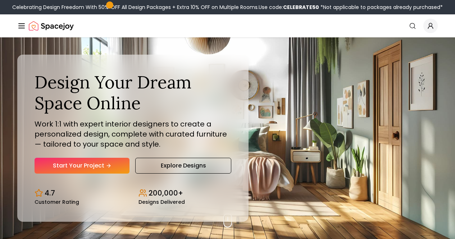 The image size is (455, 239). Describe the element at coordinates (301, 7) in the screenshot. I see `b: CELEBRATE50` at that location.